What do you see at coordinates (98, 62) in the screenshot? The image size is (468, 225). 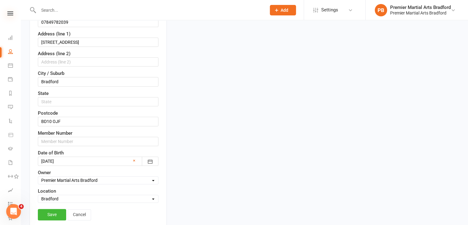 I see `input: Address (line 2)` at bounding box center [98, 62].